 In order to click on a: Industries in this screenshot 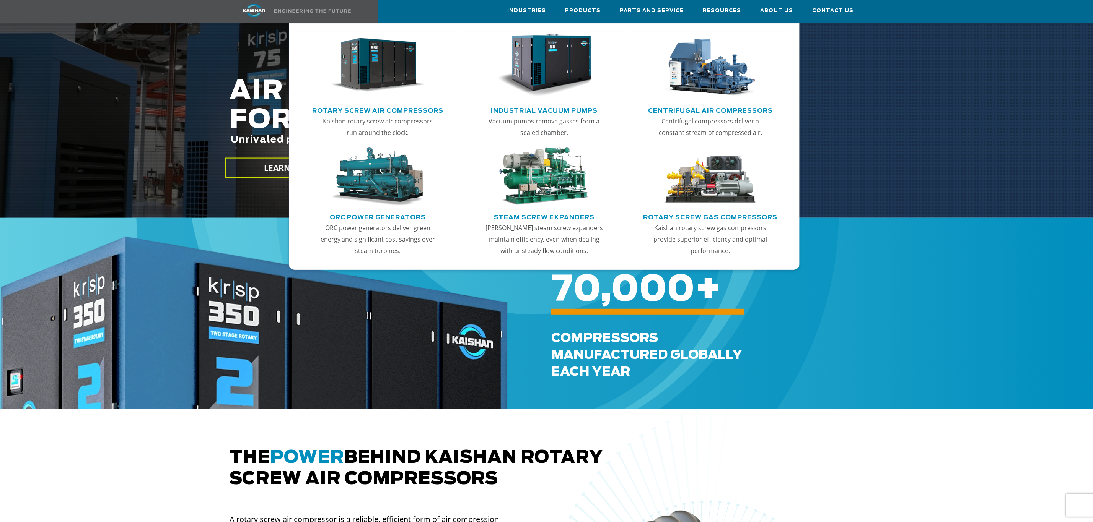, I will do `click(527, 11)`.